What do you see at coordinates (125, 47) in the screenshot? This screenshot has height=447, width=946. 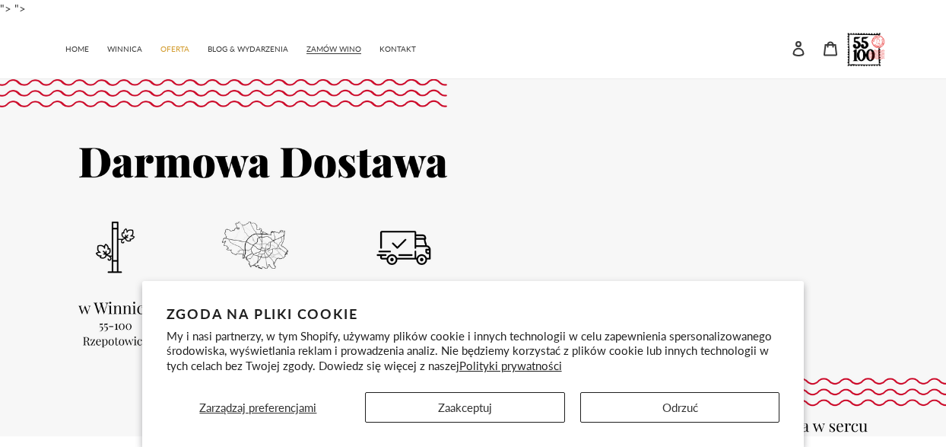 I see `a: WINNICA` at bounding box center [125, 47].